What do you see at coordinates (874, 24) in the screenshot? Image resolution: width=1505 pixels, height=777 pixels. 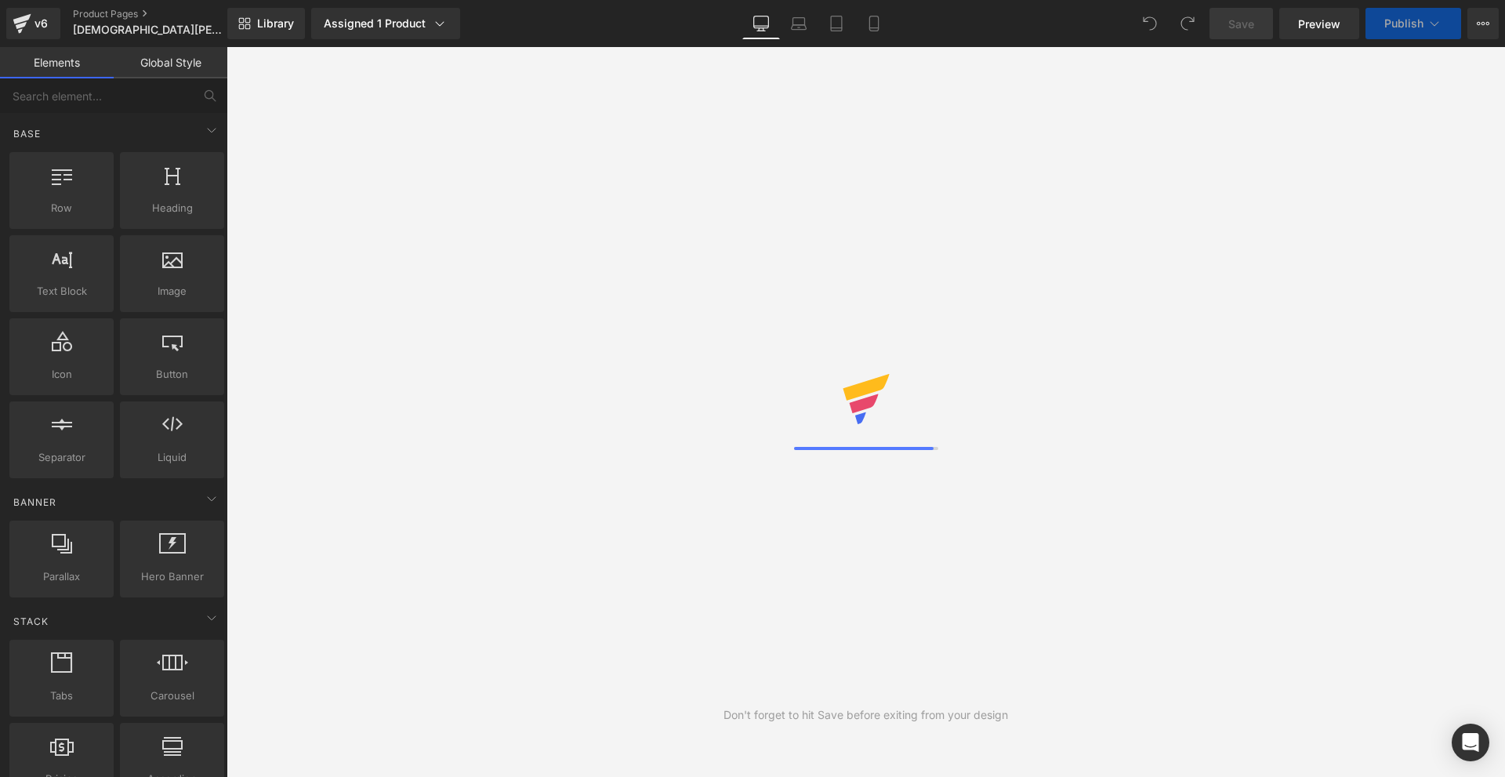 I see `a: Mobile` at bounding box center [874, 24].